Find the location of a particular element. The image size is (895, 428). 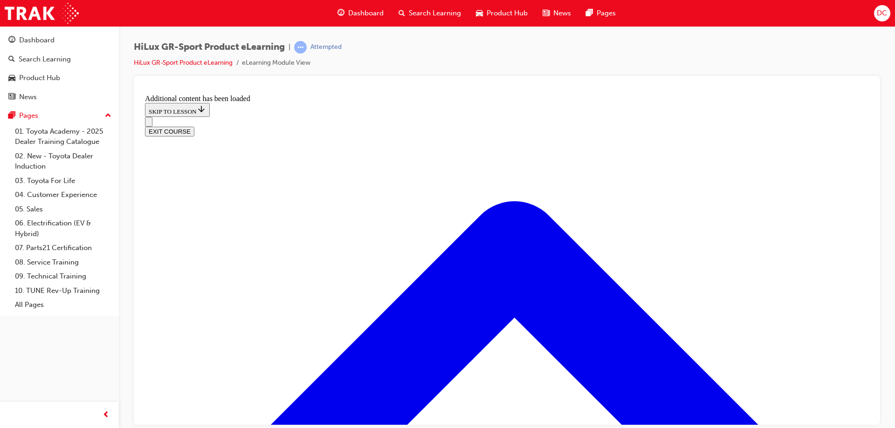

span: News is located at coordinates (562, 13).